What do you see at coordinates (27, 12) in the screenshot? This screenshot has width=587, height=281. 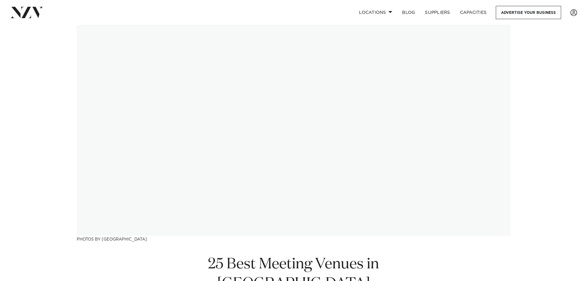 I see `img: nzv-logo.png` at bounding box center [27, 12].